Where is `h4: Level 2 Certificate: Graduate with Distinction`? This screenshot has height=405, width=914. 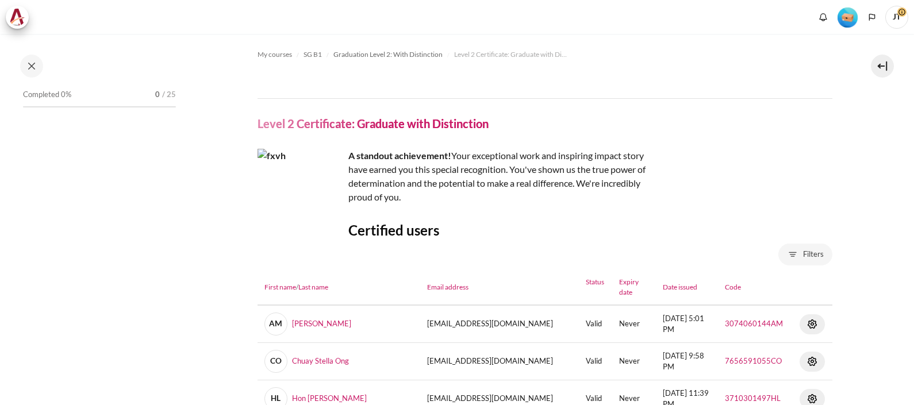 h4: Level 2 Certificate: Graduate with Distinction is located at coordinates (373, 124).